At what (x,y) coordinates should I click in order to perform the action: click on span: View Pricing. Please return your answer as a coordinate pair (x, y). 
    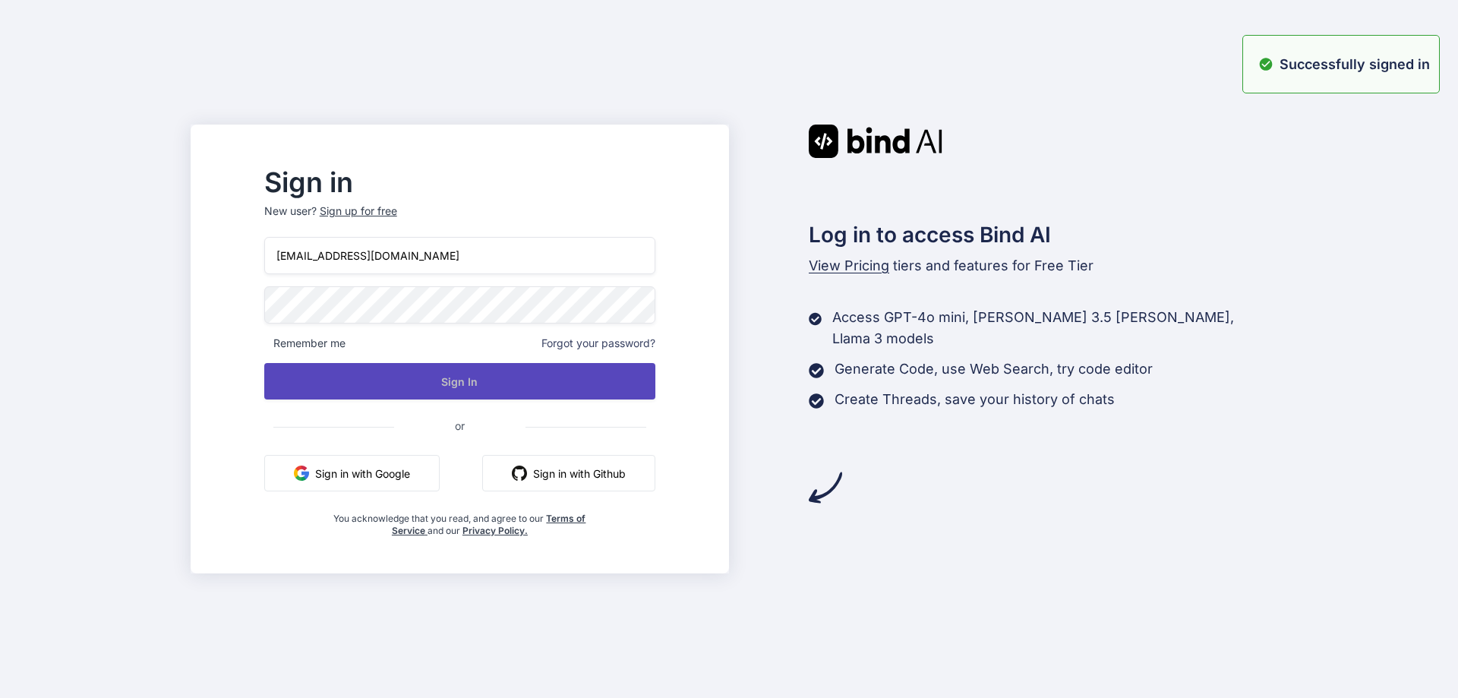
    Looking at the image, I should click on (849, 265).